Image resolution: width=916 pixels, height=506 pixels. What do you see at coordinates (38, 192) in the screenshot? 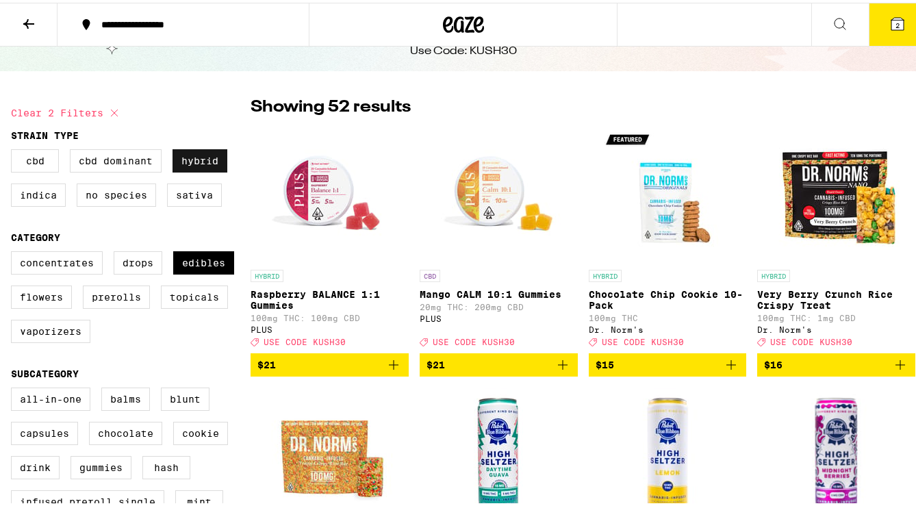
I see `label: Indica` at bounding box center [38, 192].